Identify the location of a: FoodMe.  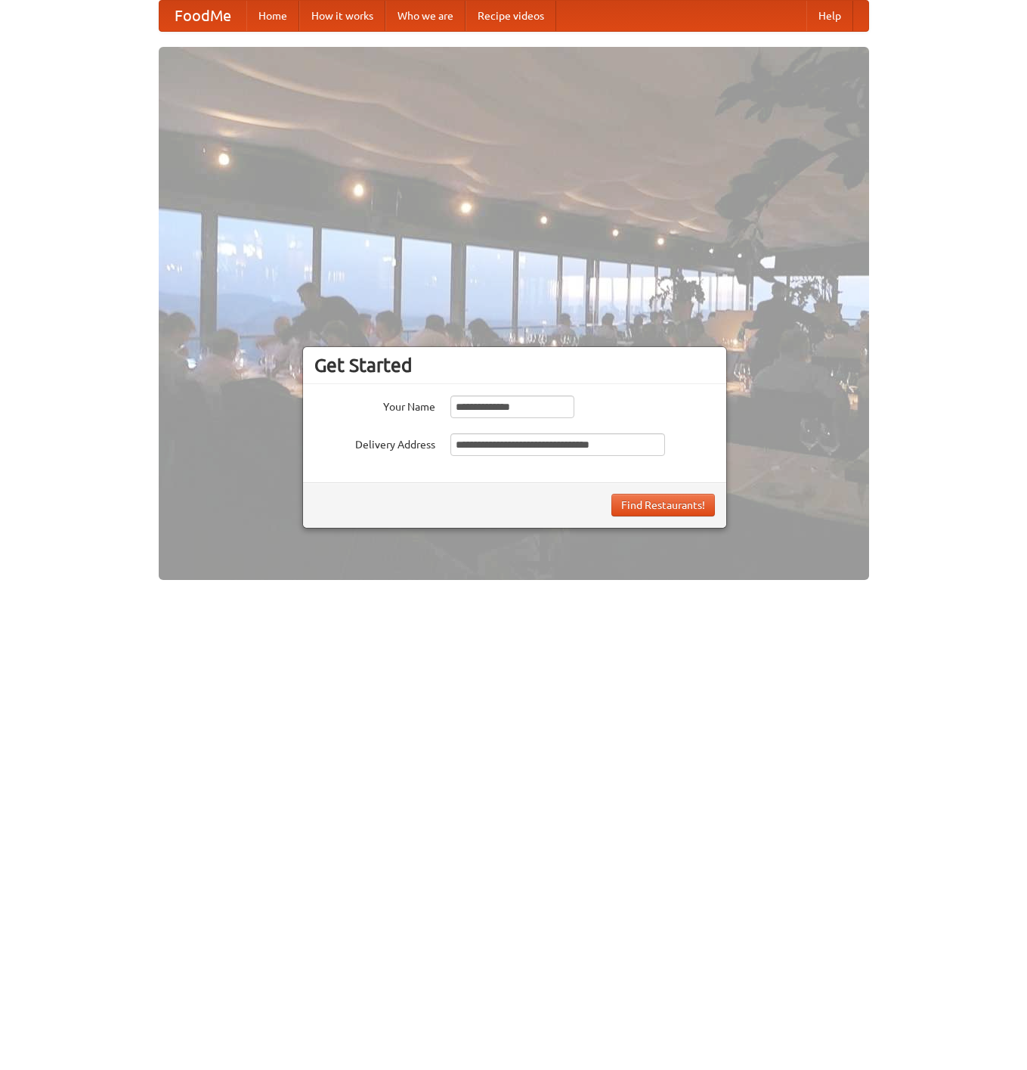
(203, 16).